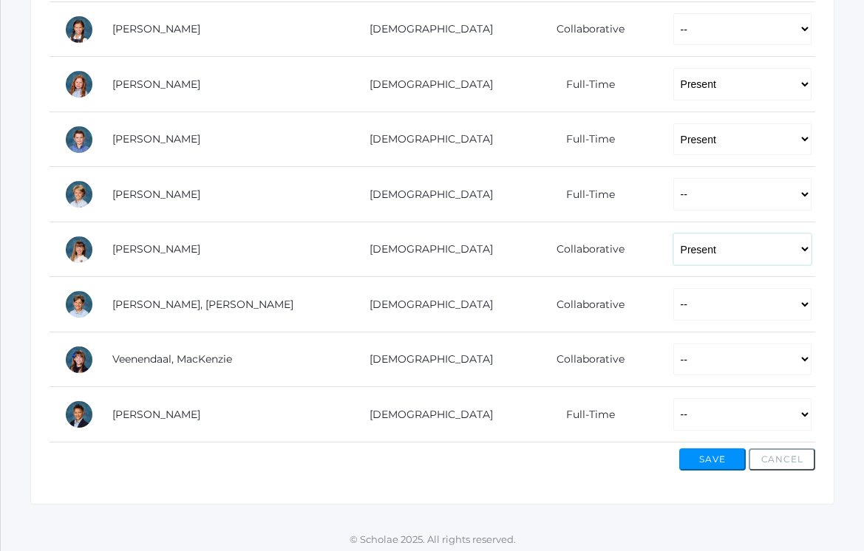 The image size is (864, 551). What do you see at coordinates (79, 304) in the screenshot?
I see `div: Huck Thompson` at bounding box center [79, 304].